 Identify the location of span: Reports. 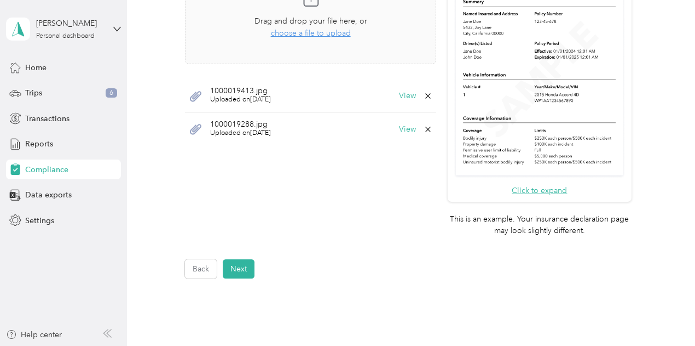
(39, 143).